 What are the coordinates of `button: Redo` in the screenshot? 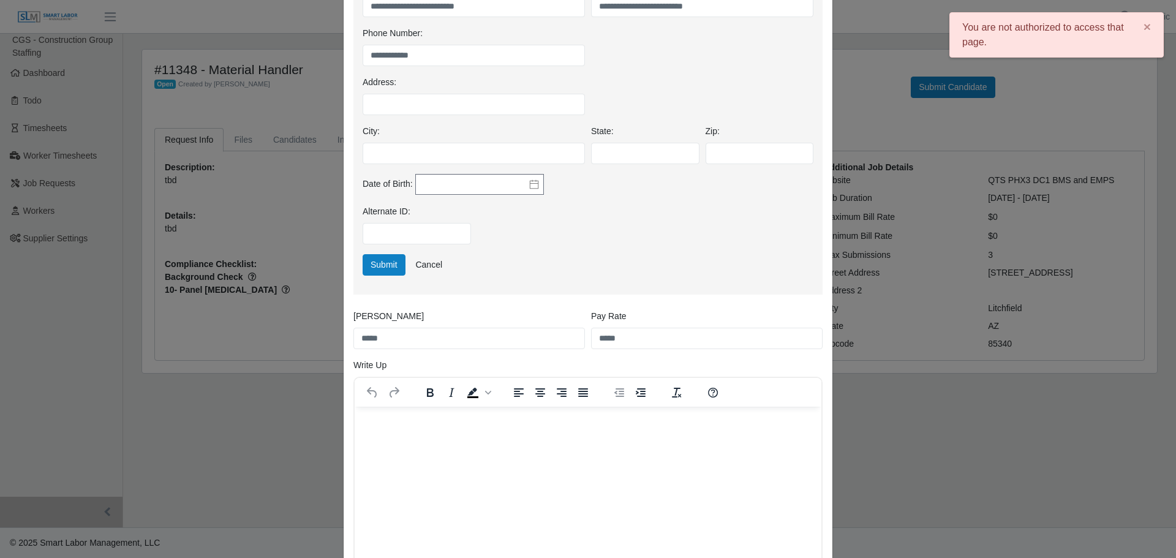 It's located at (394, 393).